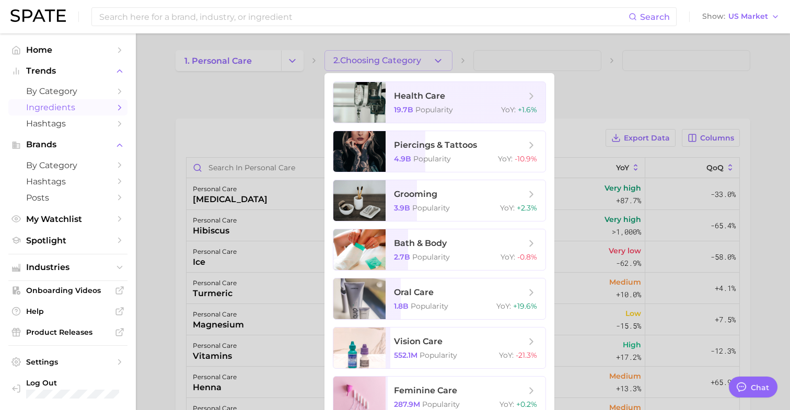  What do you see at coordinates (527, 110) in the screenshot?
I see `span: +1.6%` at bounding box center [527, 110].